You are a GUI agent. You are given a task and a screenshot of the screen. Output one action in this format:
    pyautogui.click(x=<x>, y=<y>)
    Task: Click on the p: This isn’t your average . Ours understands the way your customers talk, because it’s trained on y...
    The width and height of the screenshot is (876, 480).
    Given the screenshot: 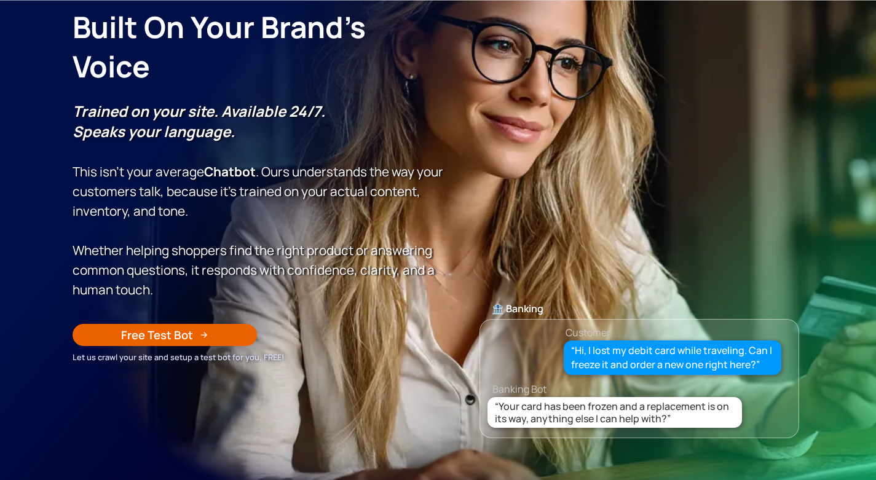 What is the action you would take?
    pyautogui.click(x=258, y=200)
    